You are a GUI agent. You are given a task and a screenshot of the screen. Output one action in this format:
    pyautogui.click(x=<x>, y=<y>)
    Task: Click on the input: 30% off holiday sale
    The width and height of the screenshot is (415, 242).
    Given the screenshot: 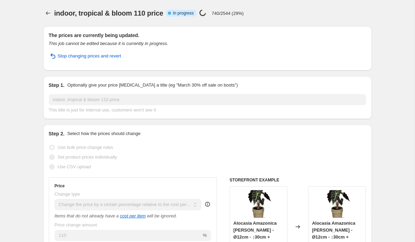 What is the action you would take?
    pyautogui.click(x=207, y=100)
    